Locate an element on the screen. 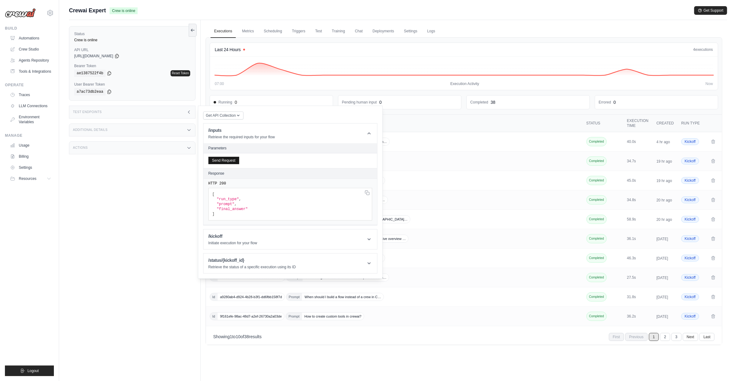 Image resolution: width=737 pixels, height=381 pixels. h1: /status/{kickoff_id} is located at coordinates (252, 260).